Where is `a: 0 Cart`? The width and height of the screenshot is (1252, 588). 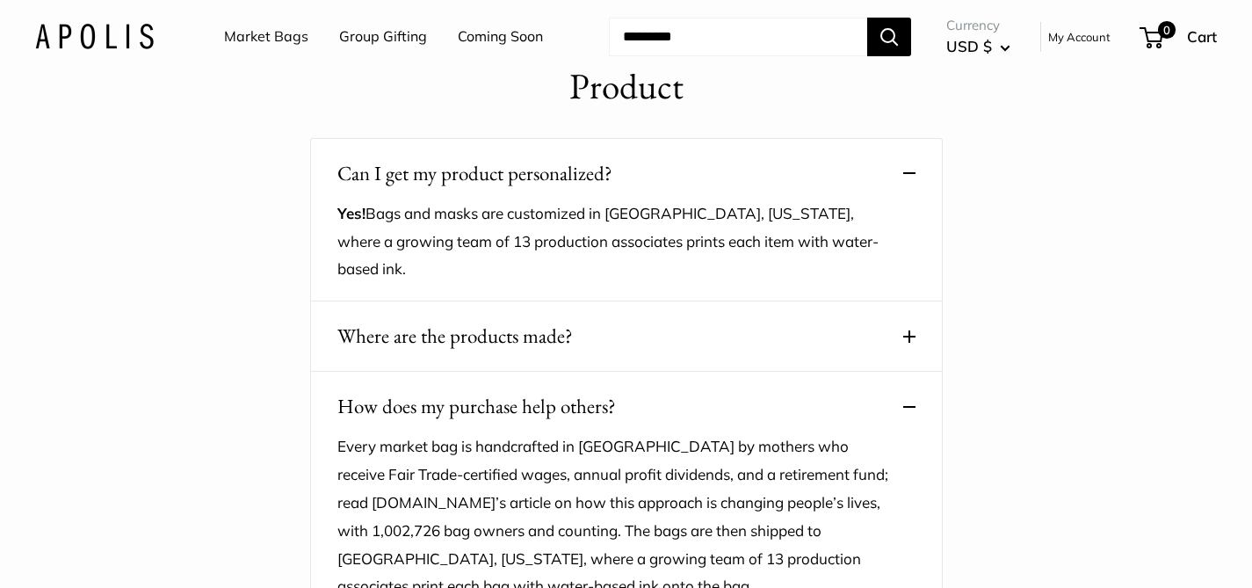
a: 0 Cart is located at coordinates (1179, 37).